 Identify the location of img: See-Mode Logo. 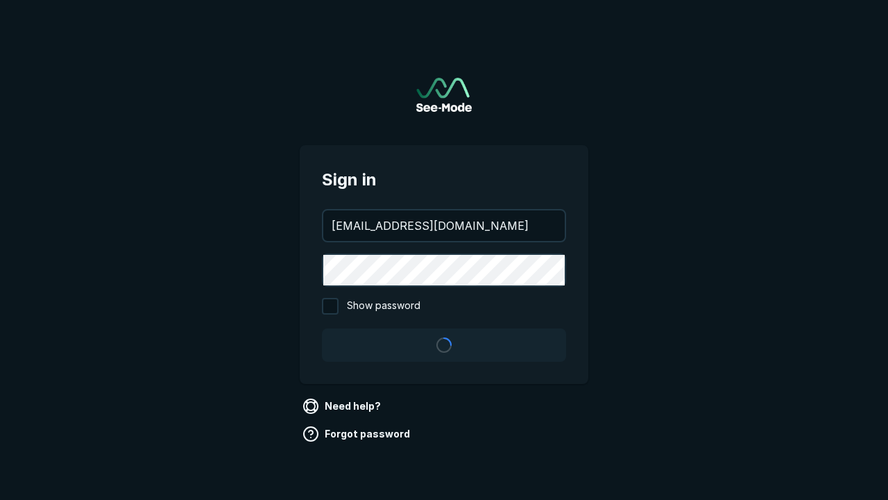
(444, 94).